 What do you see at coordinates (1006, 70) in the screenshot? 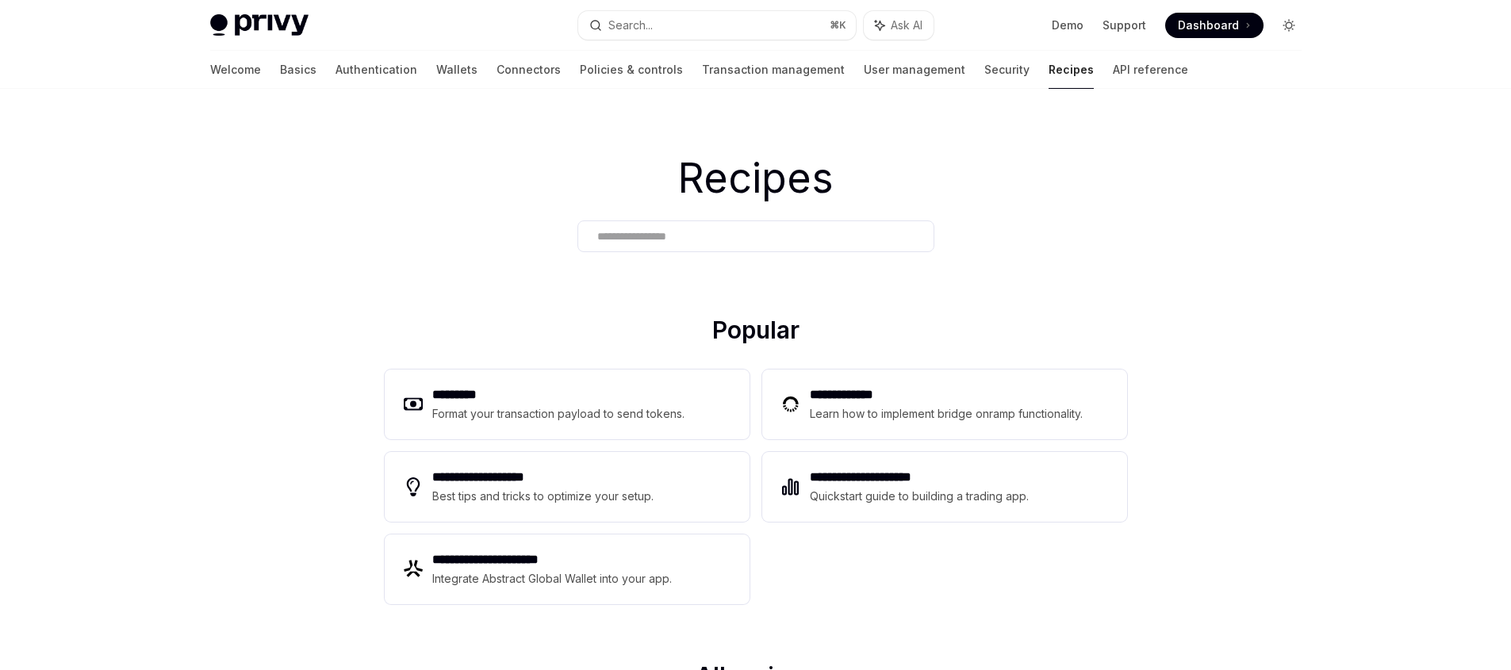
I see `a: Security` at bounding box center [1006, 70].